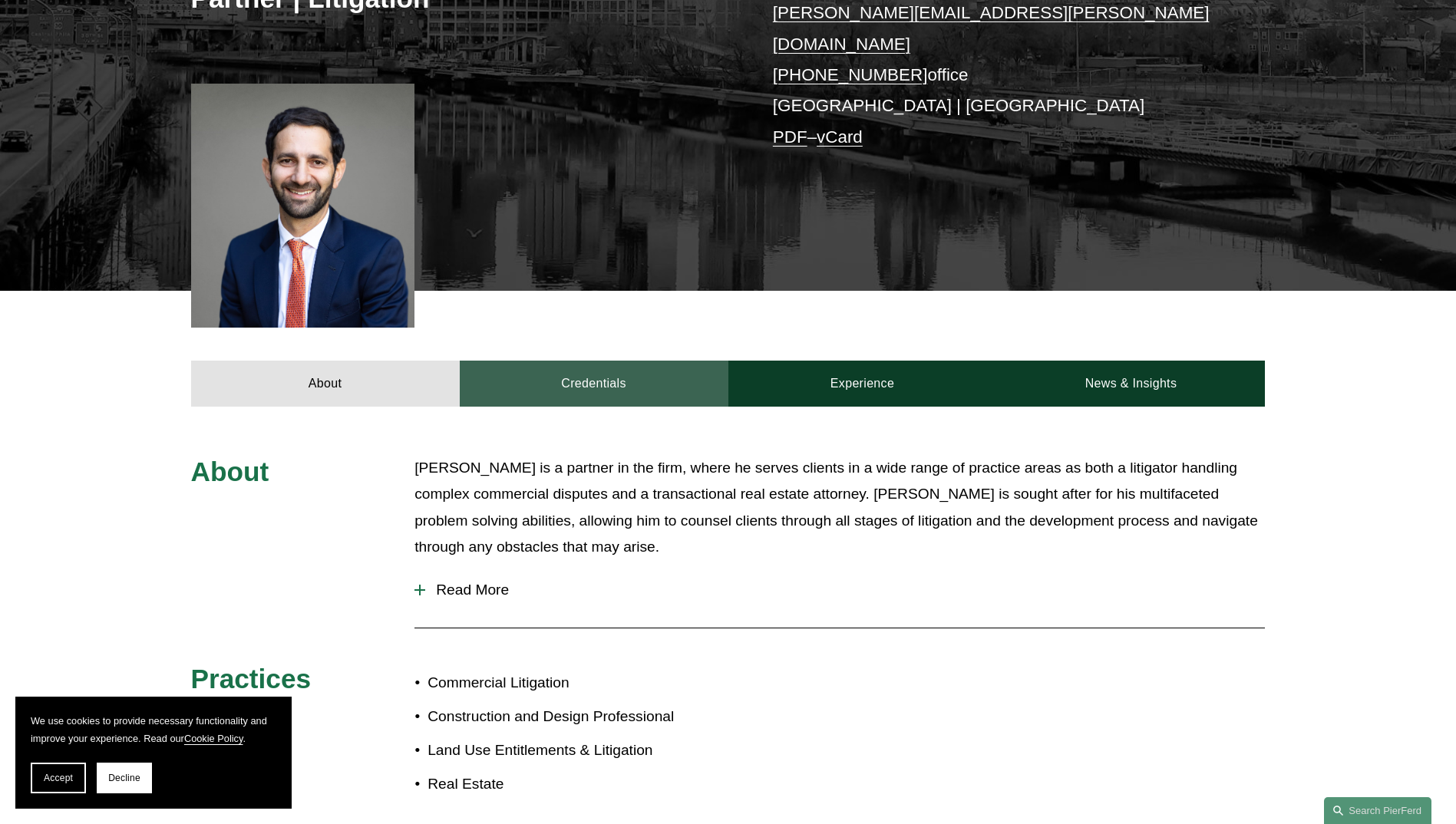 The height and width of the screenshot is (824, 1456). I want to click on span: Decline, so click(124, 779).